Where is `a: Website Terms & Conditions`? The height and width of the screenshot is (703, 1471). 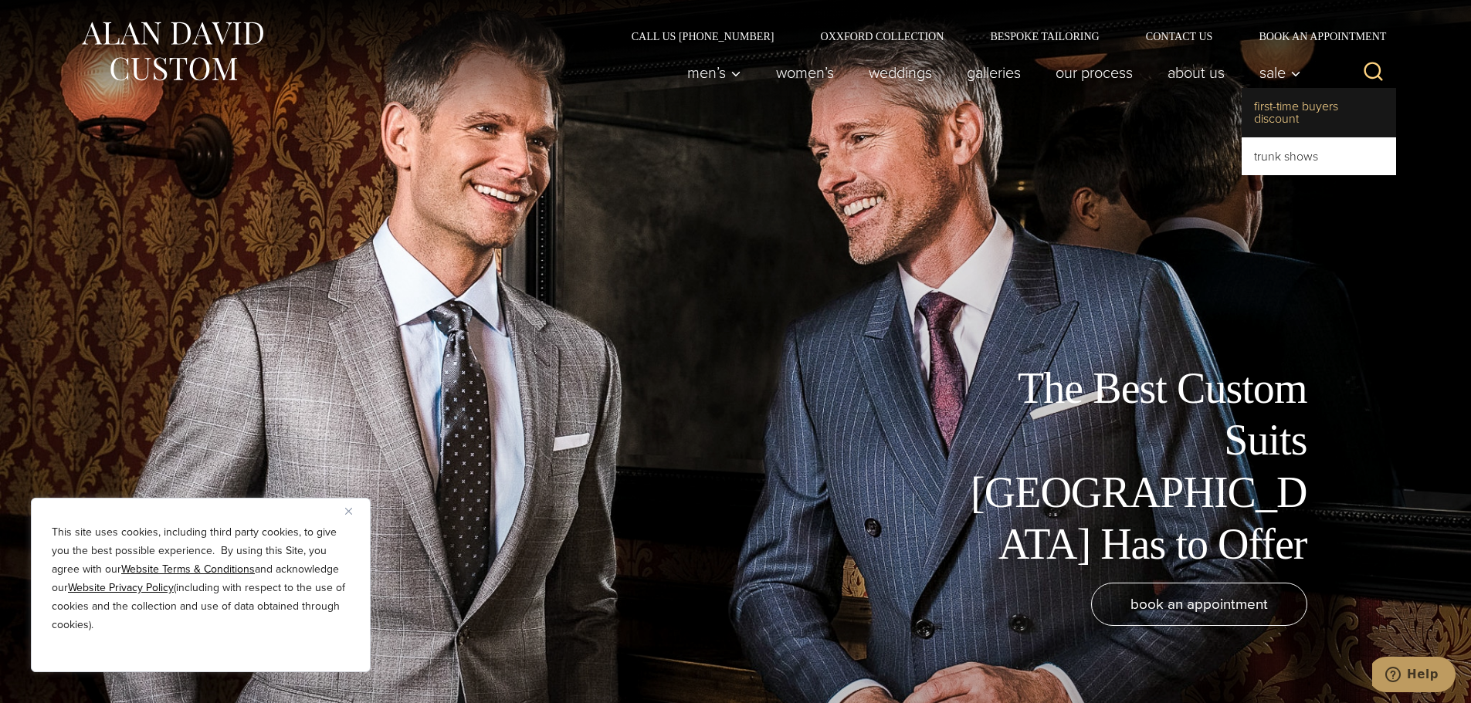 a: Website Terms & Conditions is located at coordinates (188, 569).